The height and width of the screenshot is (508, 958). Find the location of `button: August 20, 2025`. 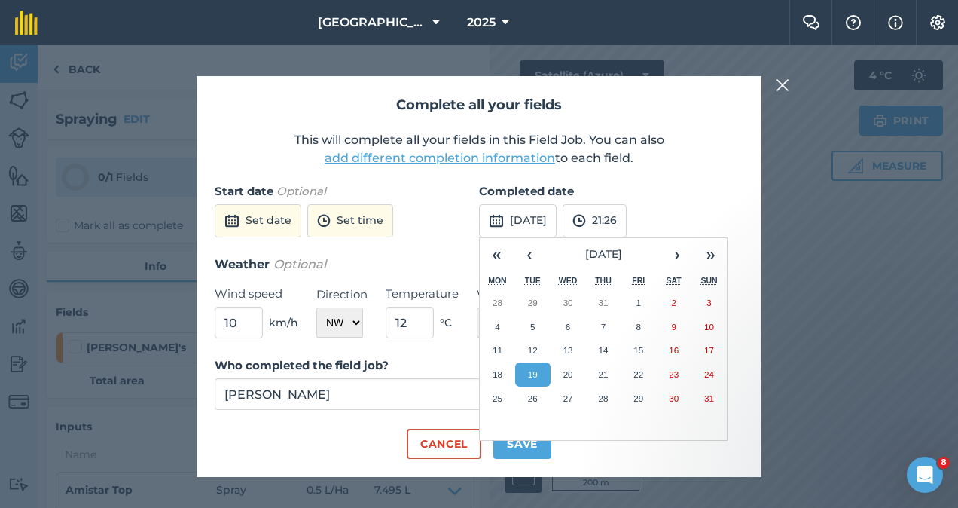

button: August 20, 2025 is located at coordinates (568, 374).